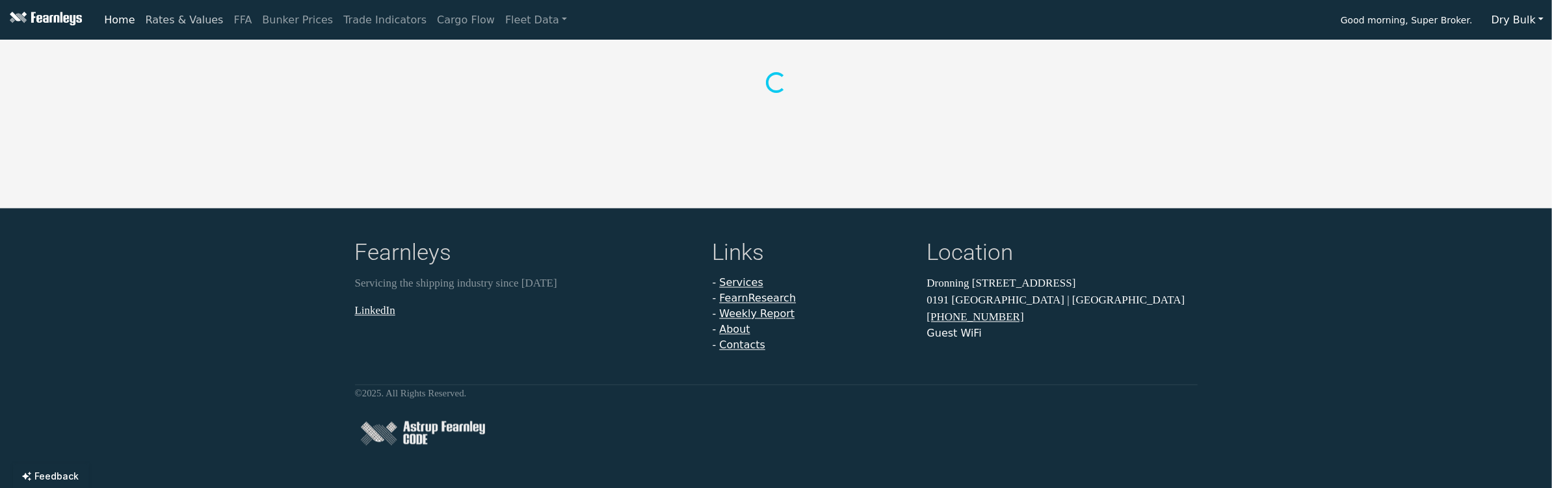 This screenshot has height=488, width=1552. Describe the element at coordinates (734, 330) in the screenshot. I see `a: About` at that location.